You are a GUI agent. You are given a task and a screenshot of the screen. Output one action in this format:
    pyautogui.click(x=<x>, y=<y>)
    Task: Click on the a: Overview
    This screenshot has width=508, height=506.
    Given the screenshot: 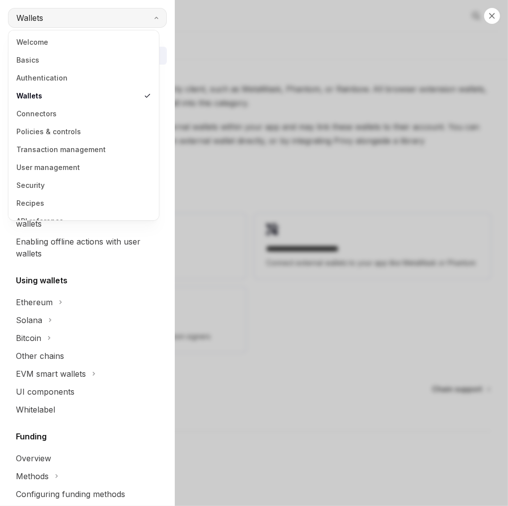 What is the action you would take?
    pyautogui.click(x=87, y=458)
    